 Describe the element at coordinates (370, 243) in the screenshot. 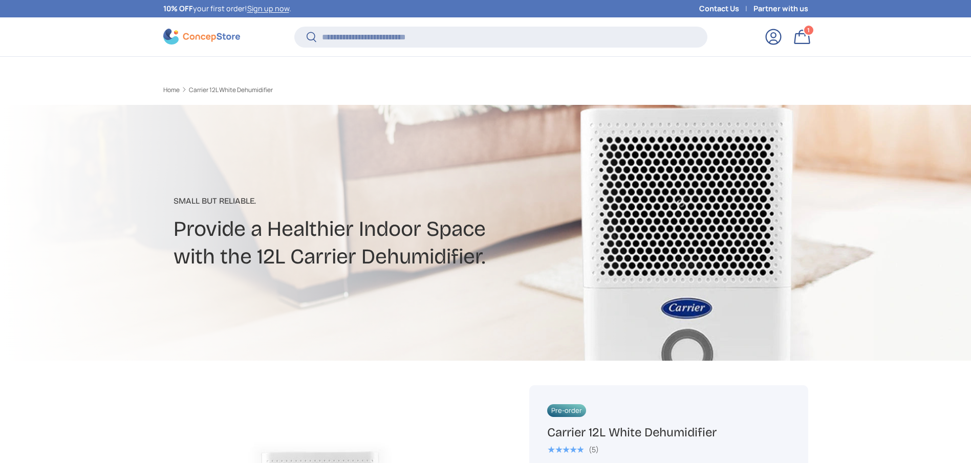

I see `h2: Provide a Healthier Indoor Space with the 12L Carrier Dehumidifier.` at that location.